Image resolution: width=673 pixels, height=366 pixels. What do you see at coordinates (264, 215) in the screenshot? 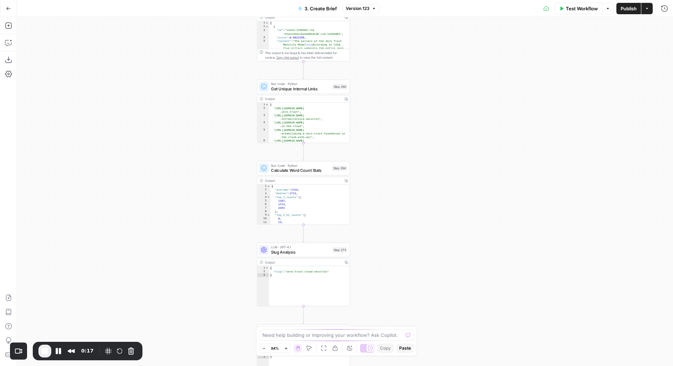
I see `div: 9` at bounding box center [264, 215].